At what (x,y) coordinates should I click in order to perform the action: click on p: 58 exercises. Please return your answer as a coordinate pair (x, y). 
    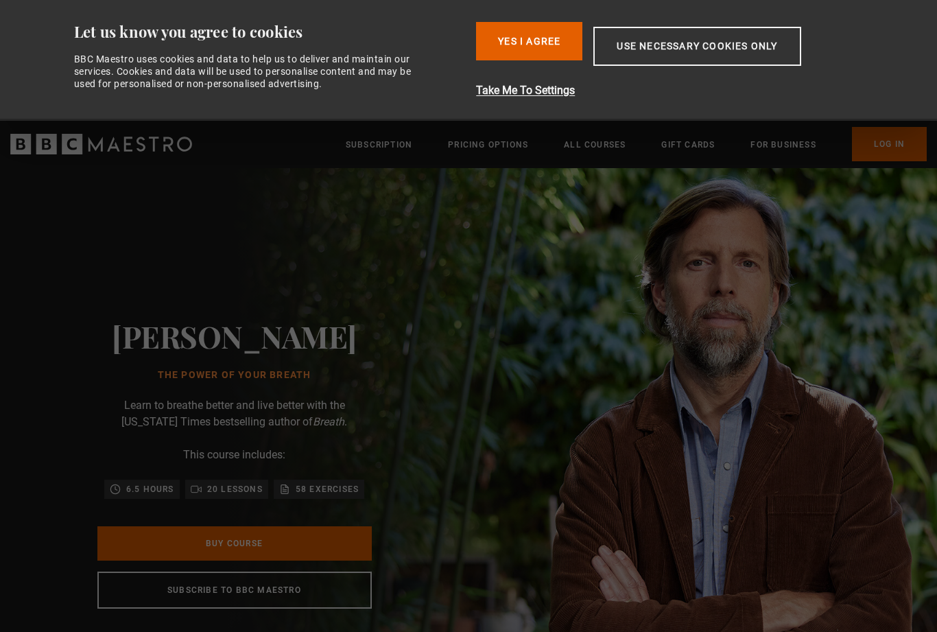
    Looking at the image, I should click on (327, 489).